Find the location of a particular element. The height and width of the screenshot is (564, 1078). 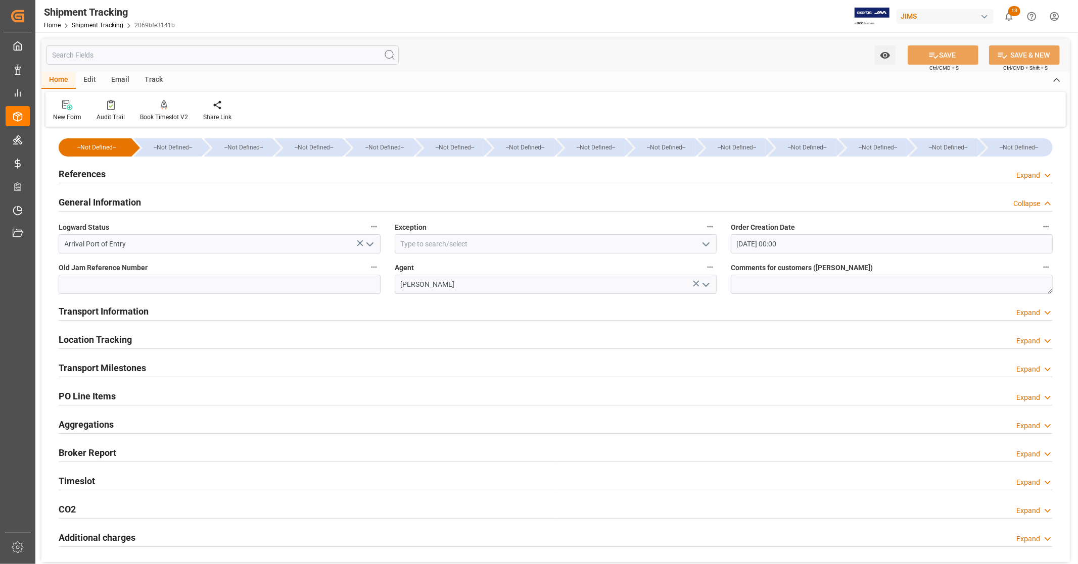

span: Exception is located at coordinates (410, 227).